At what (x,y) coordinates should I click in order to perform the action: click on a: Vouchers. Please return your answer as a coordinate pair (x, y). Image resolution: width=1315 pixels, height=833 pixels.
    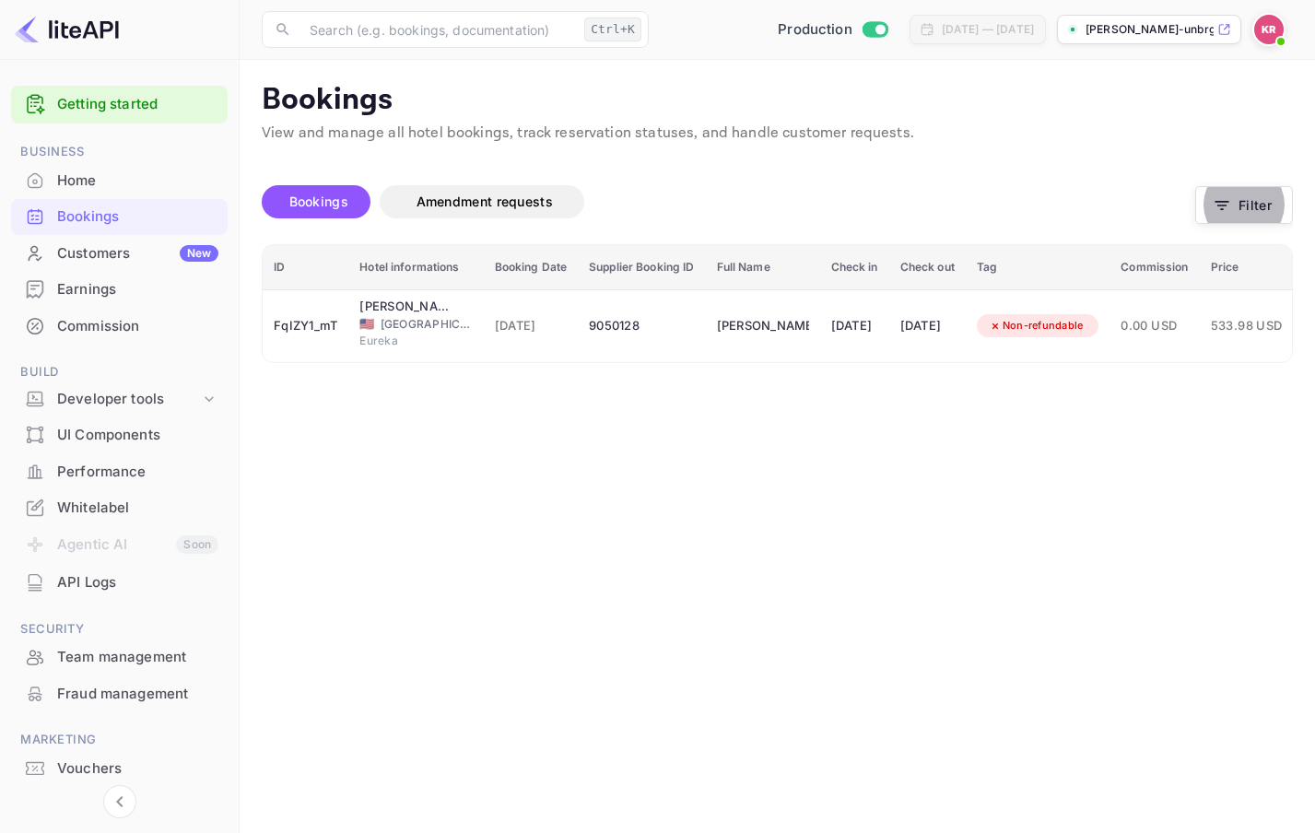
    Looking at the image, I should click on (119, 768).